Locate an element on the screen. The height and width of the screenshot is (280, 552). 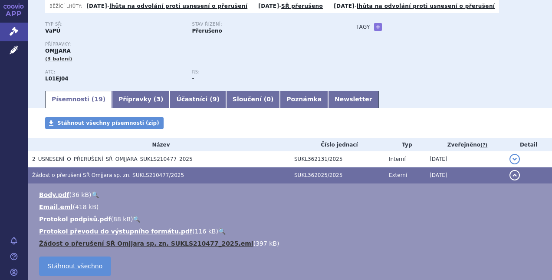
a: Písemnosti (19) is located at coordinates (79, 99).